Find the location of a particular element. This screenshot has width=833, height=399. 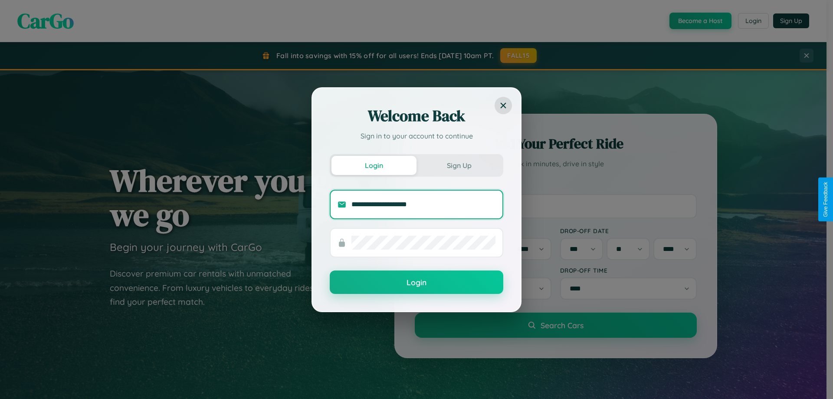

div: Give Feedback is located at coordinates (825, 199).